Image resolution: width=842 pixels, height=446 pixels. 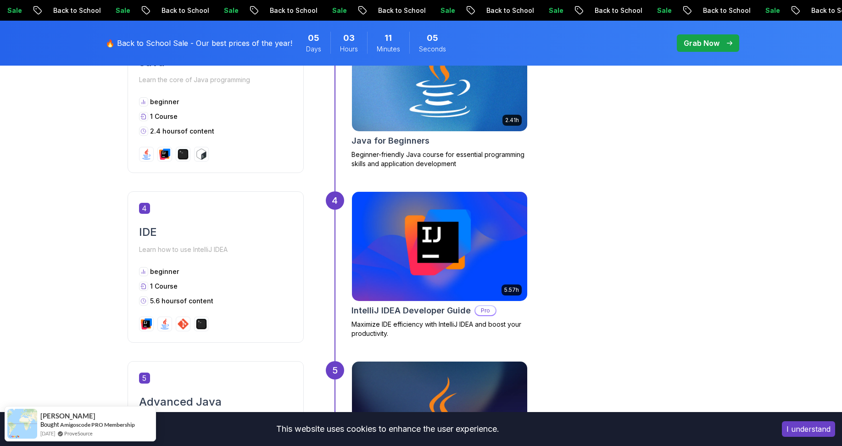 I want to click on p: Learn how to use IntelliJ IDEA, so click(x=216, y=250).